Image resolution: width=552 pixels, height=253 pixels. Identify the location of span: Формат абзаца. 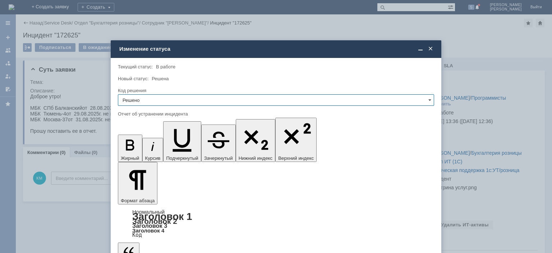
(138, 200).